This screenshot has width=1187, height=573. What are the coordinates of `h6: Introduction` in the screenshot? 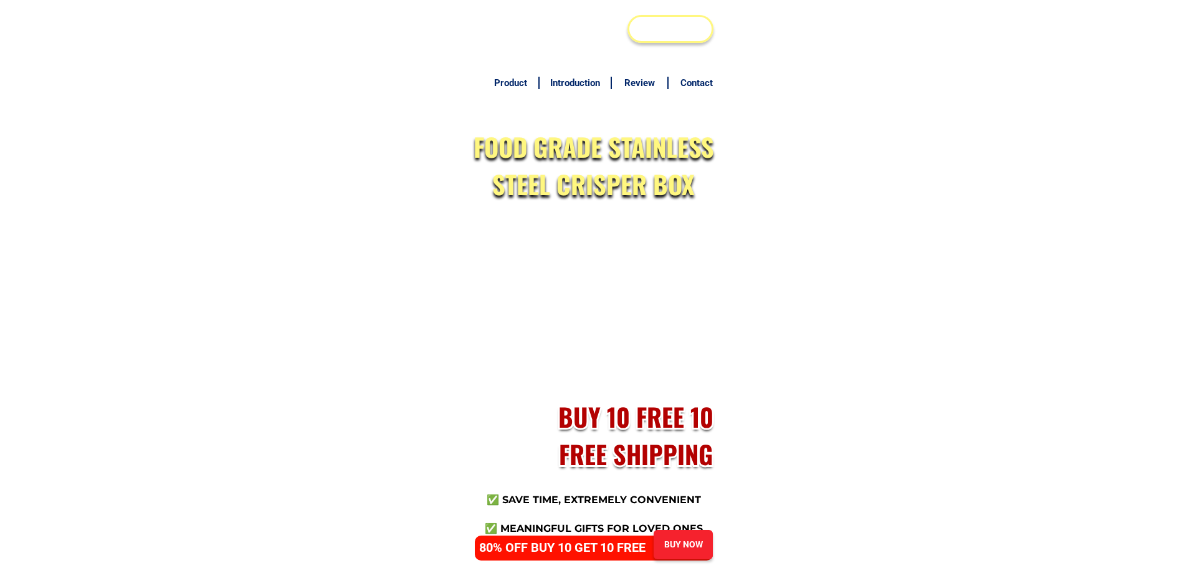 It's located at (575, 83).